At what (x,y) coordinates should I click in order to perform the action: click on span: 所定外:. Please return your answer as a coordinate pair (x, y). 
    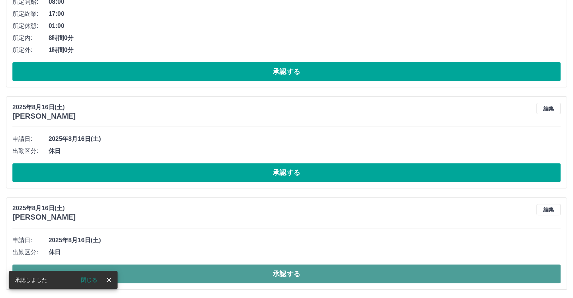
    Looking at the image, I should click on (31, 50).